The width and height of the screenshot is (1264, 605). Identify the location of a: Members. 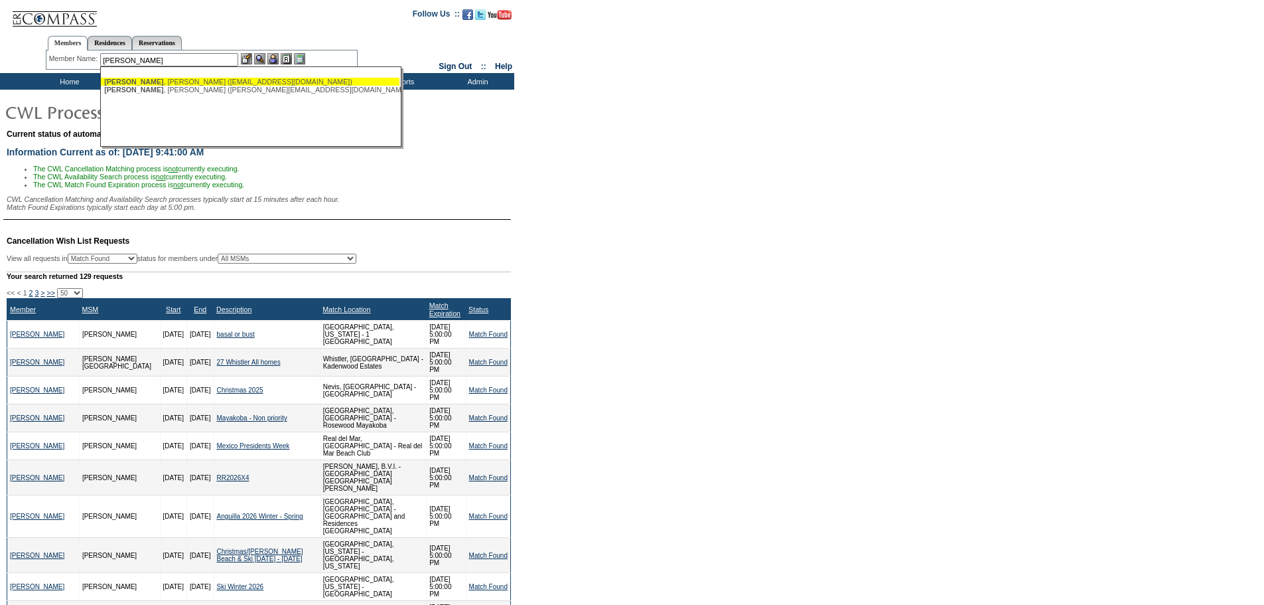
(68, 43).